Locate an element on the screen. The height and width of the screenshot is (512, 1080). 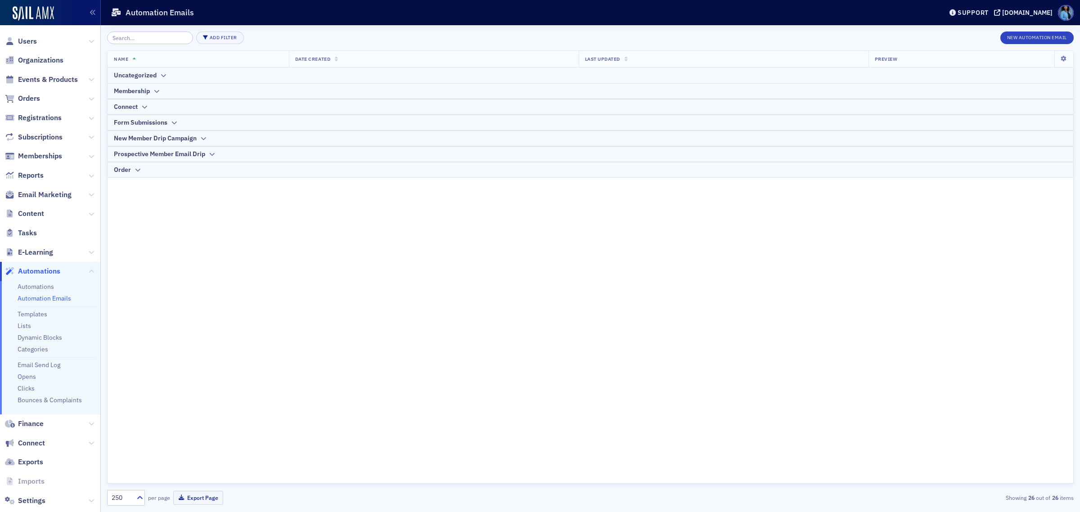
a: Tasks is located at coordinates (21, 233).